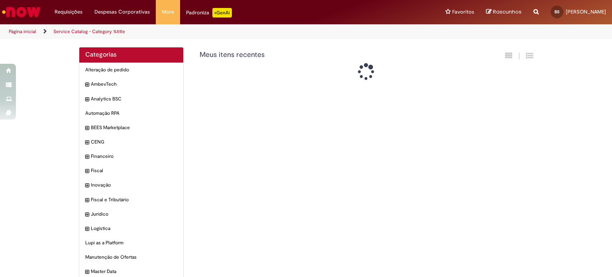 The width and height of the screenshot is (612, 277). What do you see at coordinates (131, 214) in the screenshot?
I see `div: expandir categoria Jurídico Jurídico` at bounding box center [131, 214].